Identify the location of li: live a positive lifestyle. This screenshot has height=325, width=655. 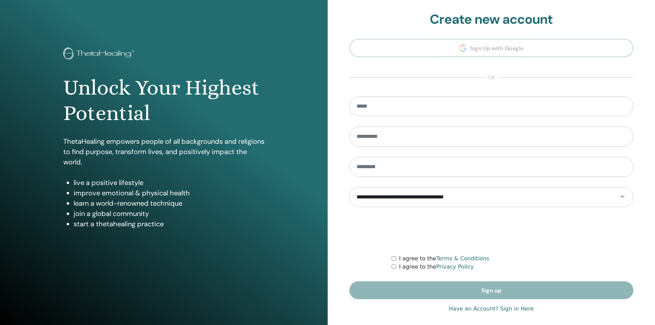
(169, 182).